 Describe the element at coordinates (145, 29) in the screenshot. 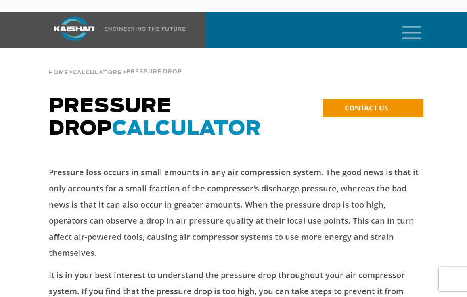

I see `img: Engineering the future` at that location.